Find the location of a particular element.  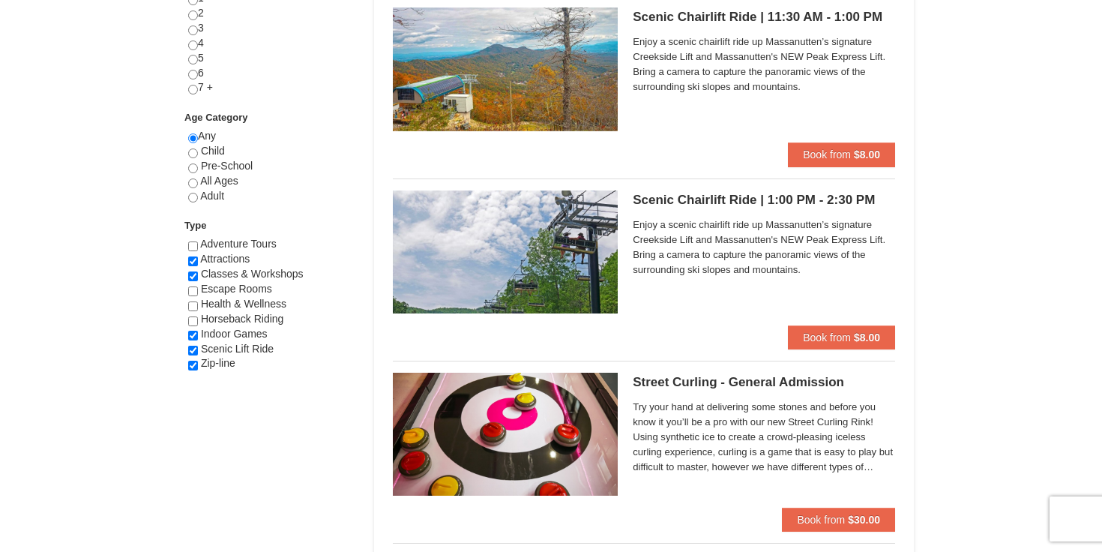

span: Indoor Games is located at coordinates (234, 334).